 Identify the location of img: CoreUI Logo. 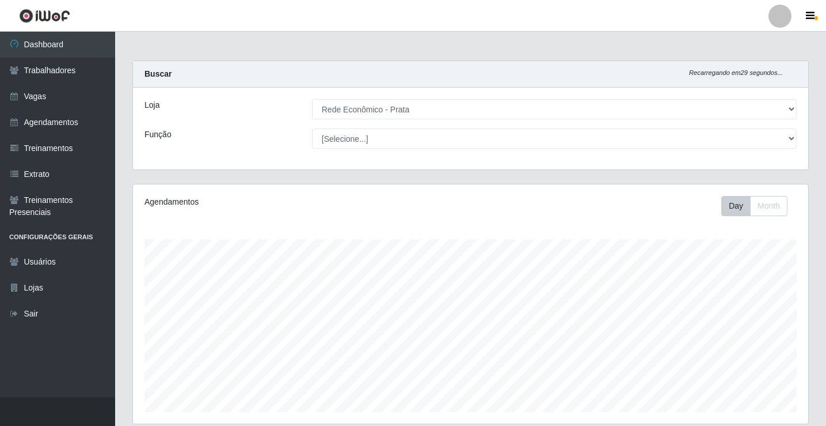
(44, 16).